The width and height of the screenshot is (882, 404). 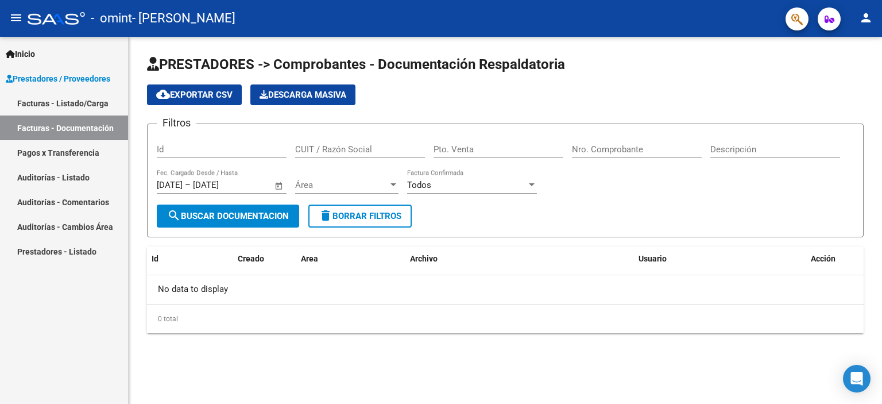 What do you see at coordinates (170, 258) in the screenshot?
I see `datatable-header-cell: Id` at bounding box center [170, 258].